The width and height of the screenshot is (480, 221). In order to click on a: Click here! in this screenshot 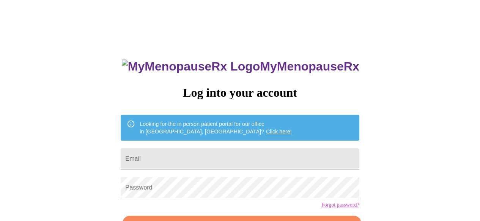, I will do `click(279, 132)`.